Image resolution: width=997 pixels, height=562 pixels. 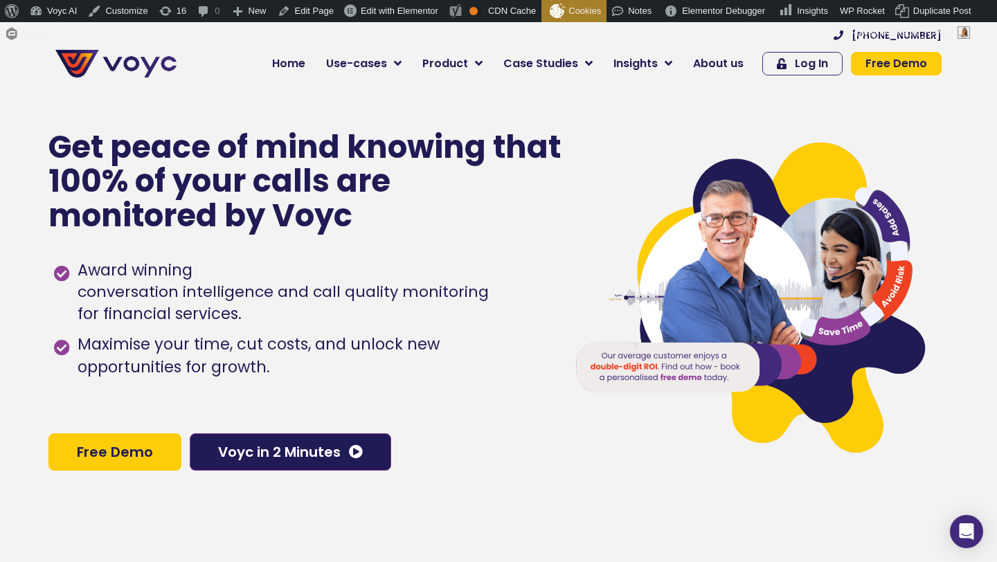 What do you see at coordinates (548, 64) in the screenshot?
I see `a: Case Studies` at bounding box center [548, 64].